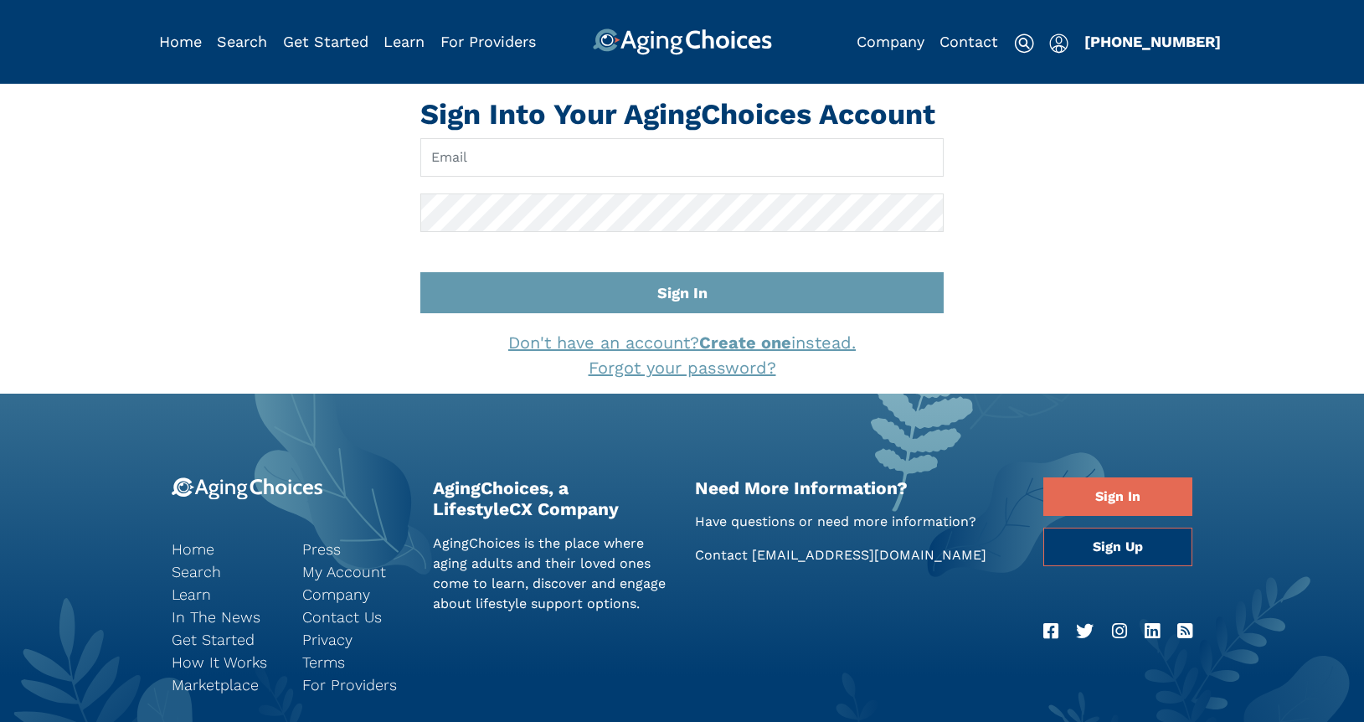 The width and height of the screenshot is (1364, 722). I want to click on a: Sign In, so click(1118, 496).